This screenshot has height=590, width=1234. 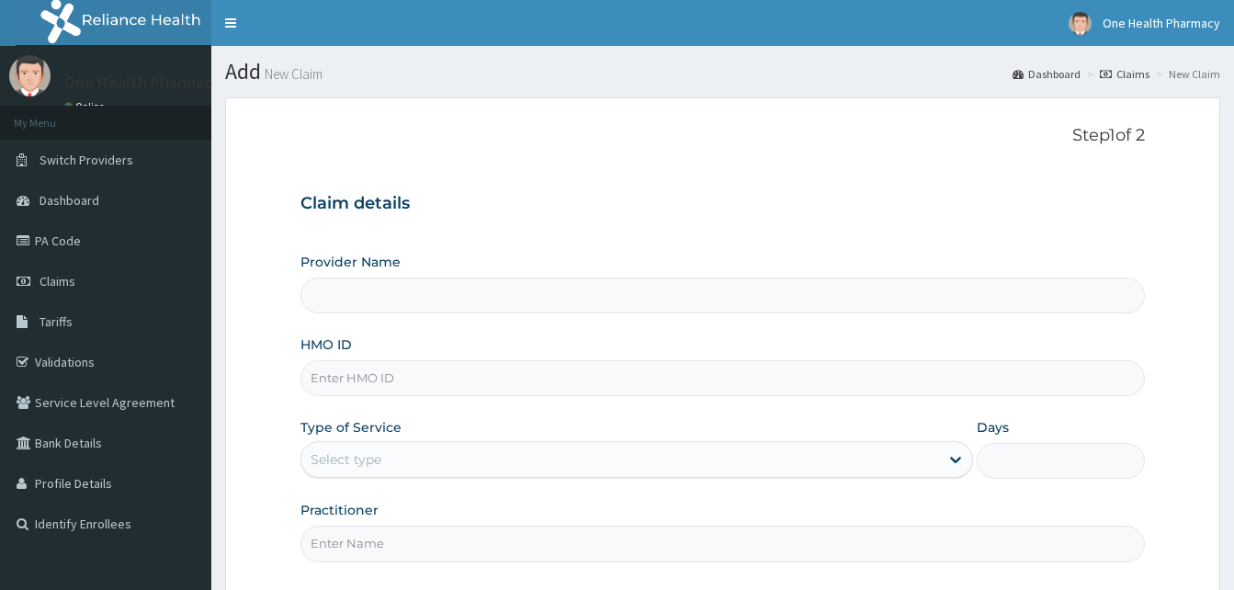 What do you see at coordinates (1185, 73) in the screenshot?
I see `li: New Claim` at bounding box center [1185, 73].